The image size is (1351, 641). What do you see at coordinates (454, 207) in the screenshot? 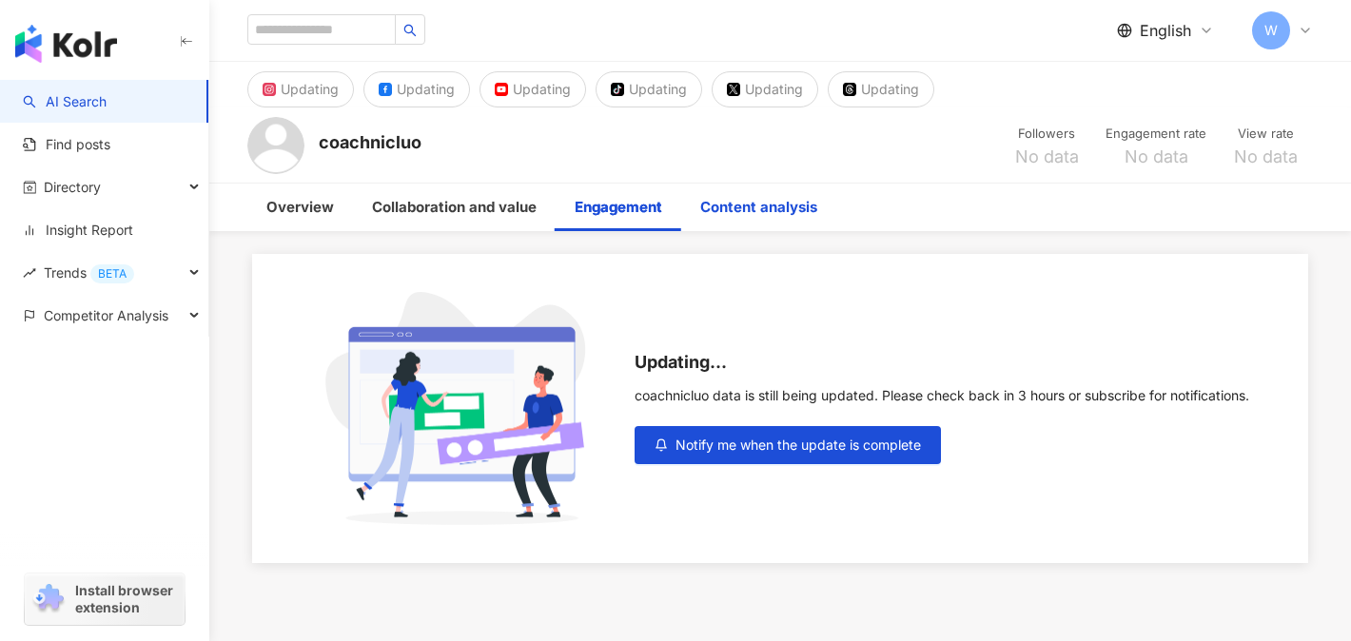
I see `div: Collaboration and value` at bounding box center [454, 207].